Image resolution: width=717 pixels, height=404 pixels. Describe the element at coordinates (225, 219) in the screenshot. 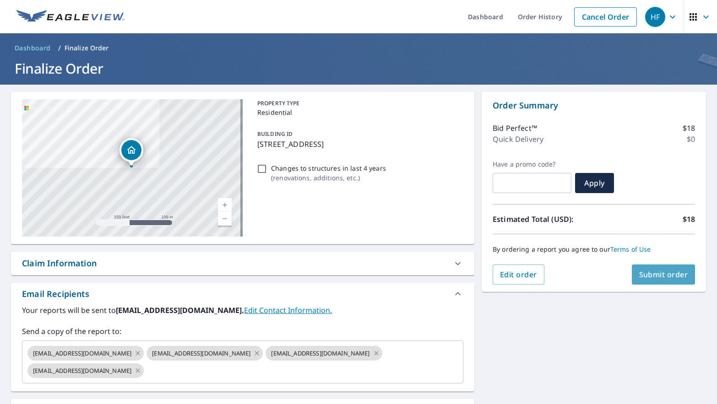

I see `a: Current Level 17, Zoom Out` at that location.